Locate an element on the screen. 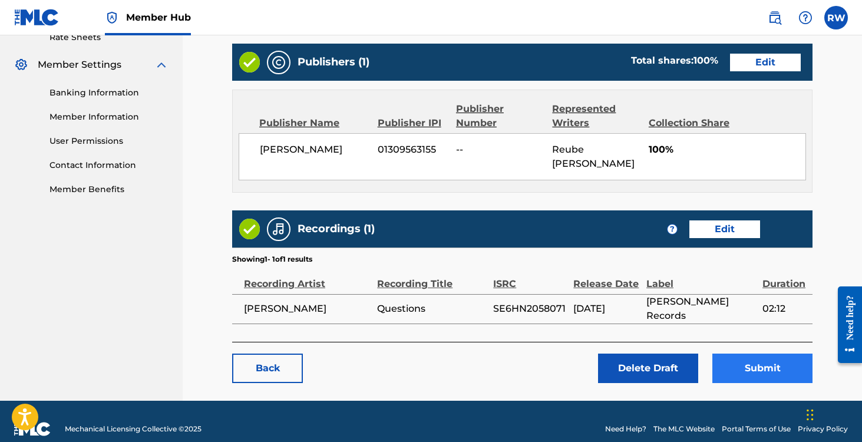 The height and width of the screenshot is (442, 862). button: Submit is located at coordinates (762, 368).